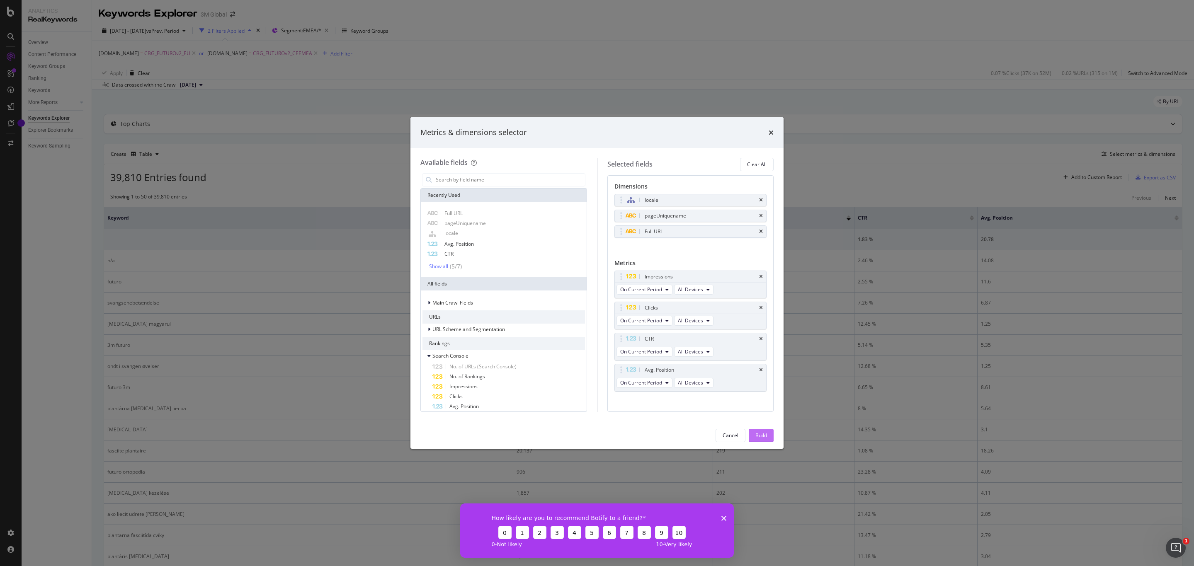 The width and height of the screenshot is (1194, 566). Describe the element at coordinates (454, 213) in the screenshot. I see `span: Full URL` at that location.